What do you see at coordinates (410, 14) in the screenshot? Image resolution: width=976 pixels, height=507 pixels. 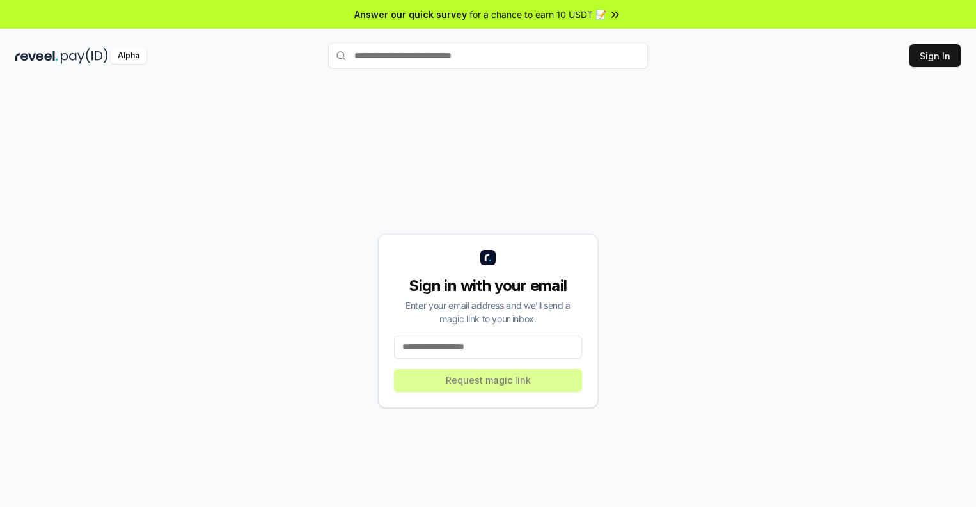 I see `span: Answer our quick survey` at bounding box center [410, 14].